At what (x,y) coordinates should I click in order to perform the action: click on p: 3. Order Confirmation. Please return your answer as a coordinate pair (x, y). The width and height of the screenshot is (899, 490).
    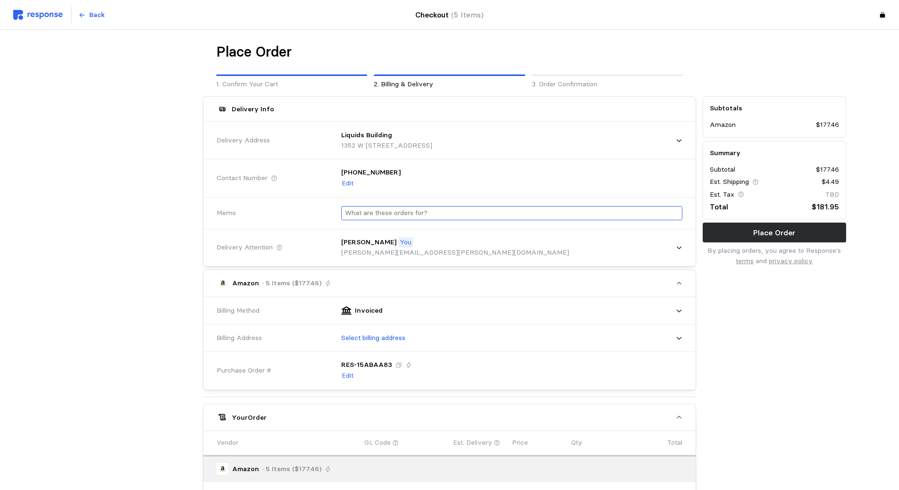
    Looking at the image, I should click on (608, 85).